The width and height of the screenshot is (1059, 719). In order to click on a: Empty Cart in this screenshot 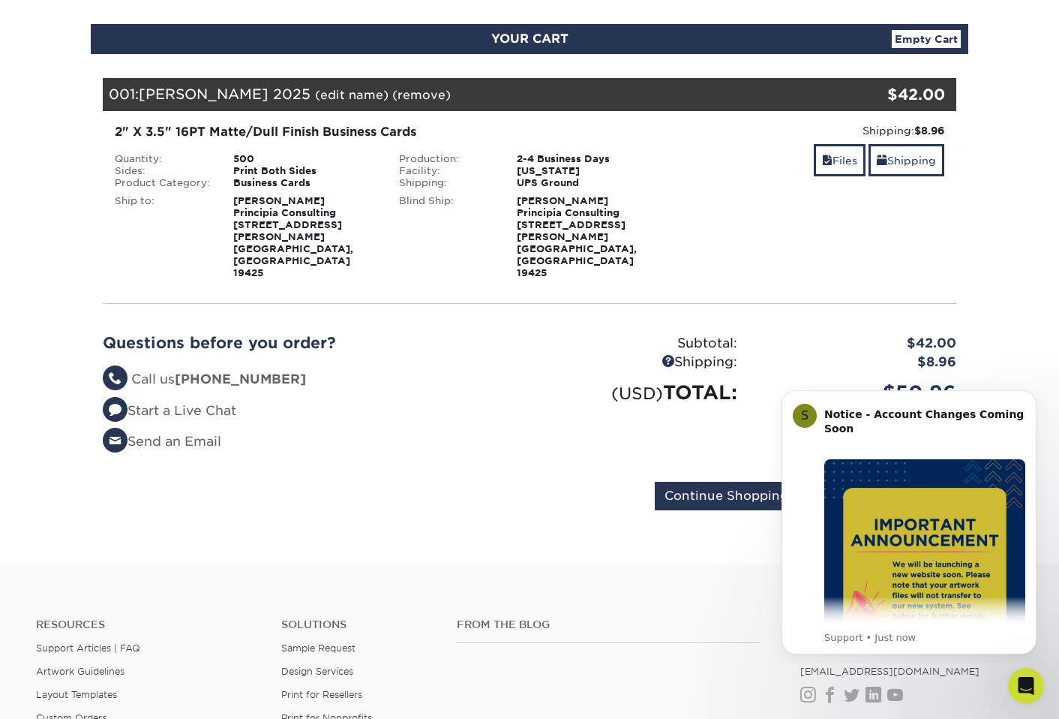, I will do `click(926, 39)`.